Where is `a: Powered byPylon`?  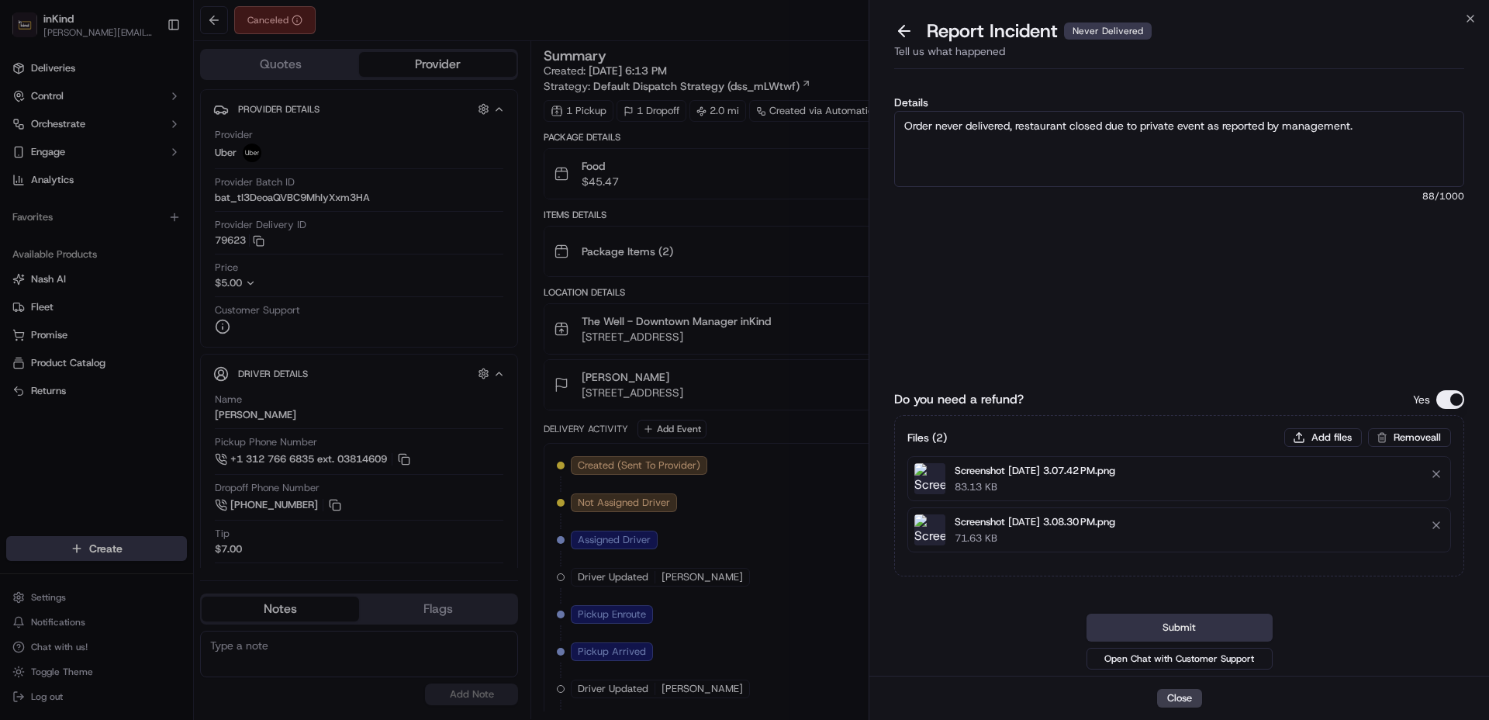
a: Powered byPylon is located at coordinates (148, 268).